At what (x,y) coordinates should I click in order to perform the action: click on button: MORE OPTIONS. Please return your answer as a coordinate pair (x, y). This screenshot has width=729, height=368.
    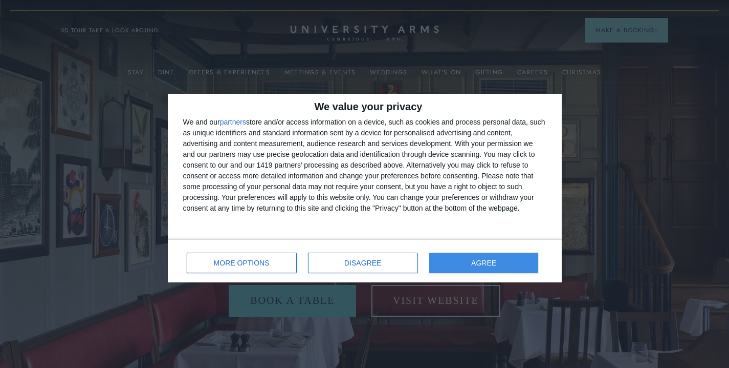
    Looking at the image, I should click on (242, 263).